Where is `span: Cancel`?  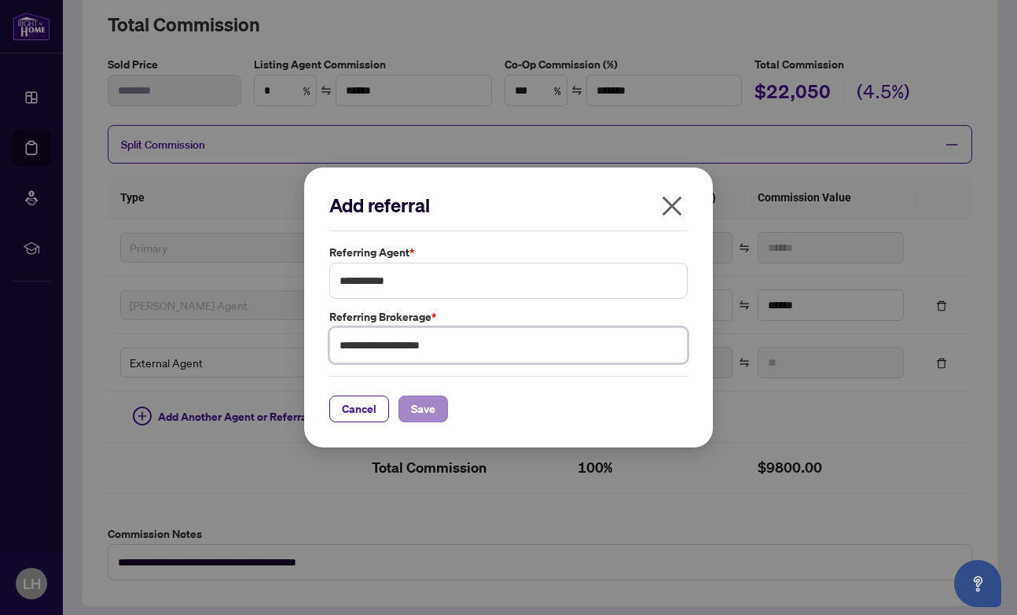 span: Cancel is located at coordinates (359, 409).